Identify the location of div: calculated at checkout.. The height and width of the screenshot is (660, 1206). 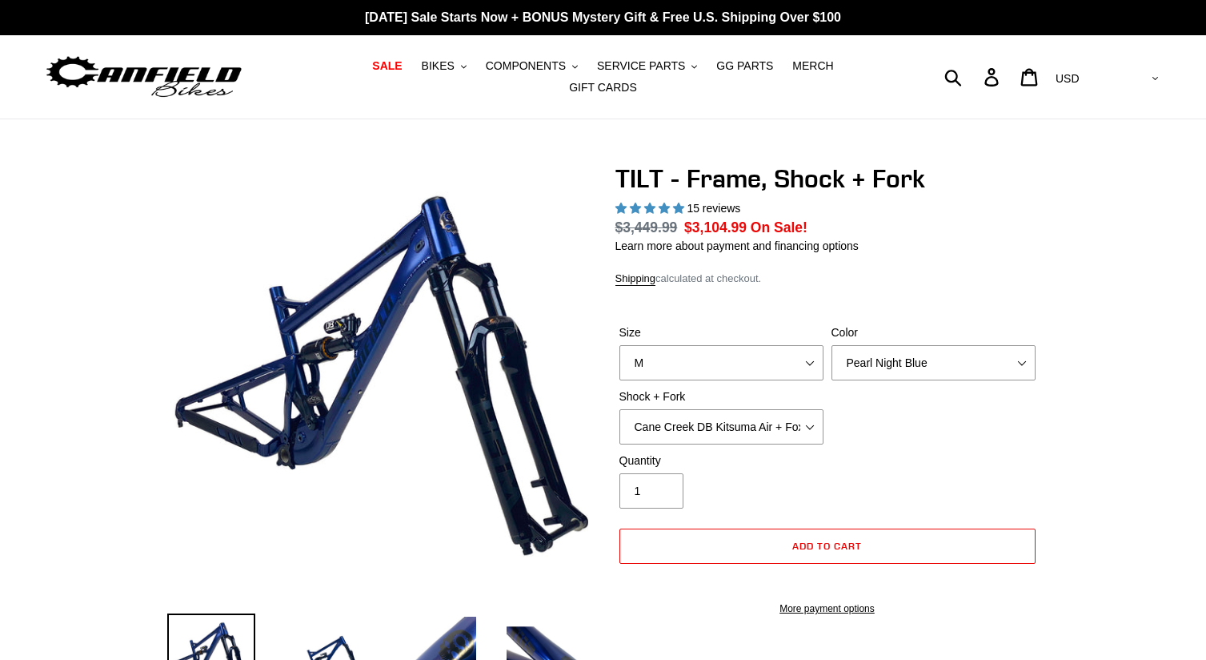
(828, 279).